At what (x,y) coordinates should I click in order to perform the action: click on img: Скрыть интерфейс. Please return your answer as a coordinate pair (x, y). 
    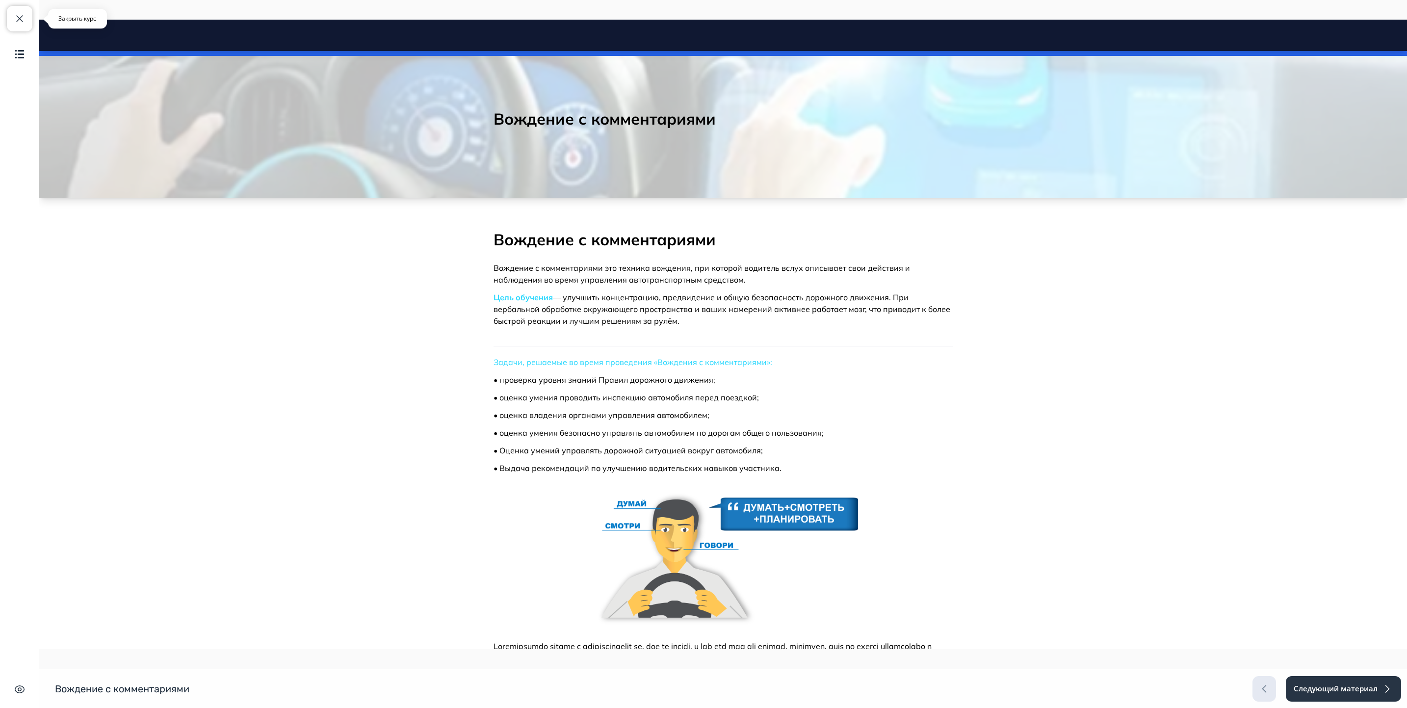
    Looking at the image, I should click on (20, 689).